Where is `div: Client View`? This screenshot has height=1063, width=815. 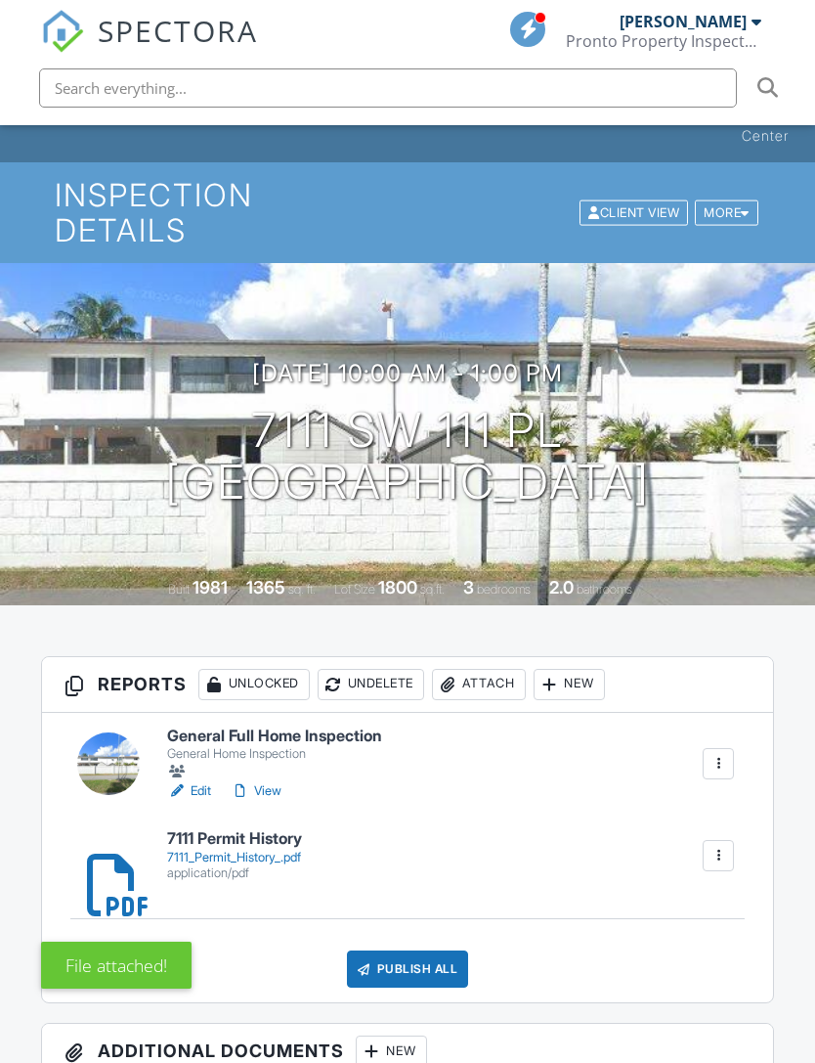 div: Client View is located at coordinates (633, 212).